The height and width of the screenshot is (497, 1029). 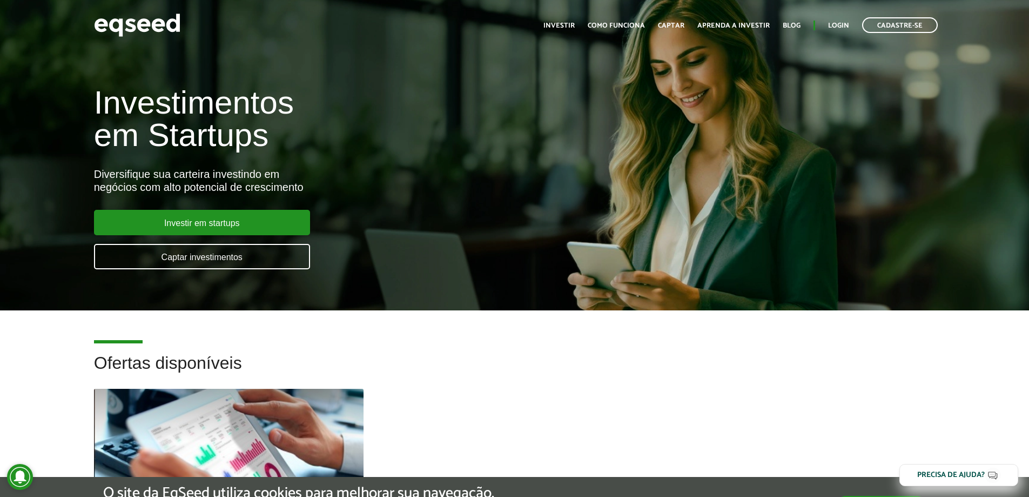 I want to click on a: Login, so click(x=839, y=25).